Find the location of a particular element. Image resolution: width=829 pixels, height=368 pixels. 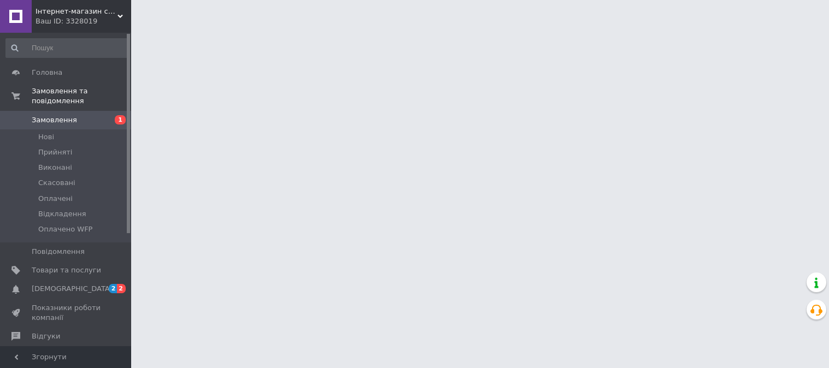

span: Виконані is located at coordinates (55, 168).